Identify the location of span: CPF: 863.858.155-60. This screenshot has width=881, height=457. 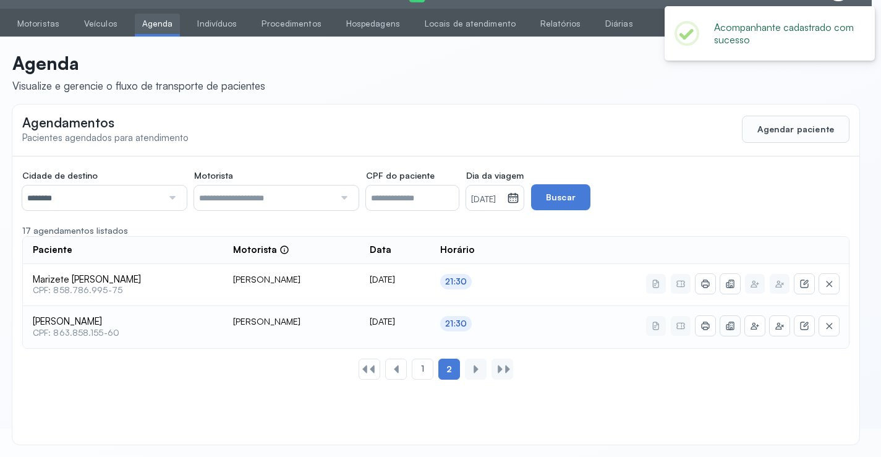
(123, 332).